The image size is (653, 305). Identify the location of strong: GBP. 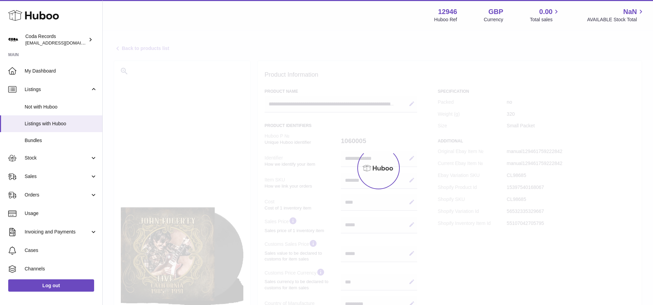
(495, 12).